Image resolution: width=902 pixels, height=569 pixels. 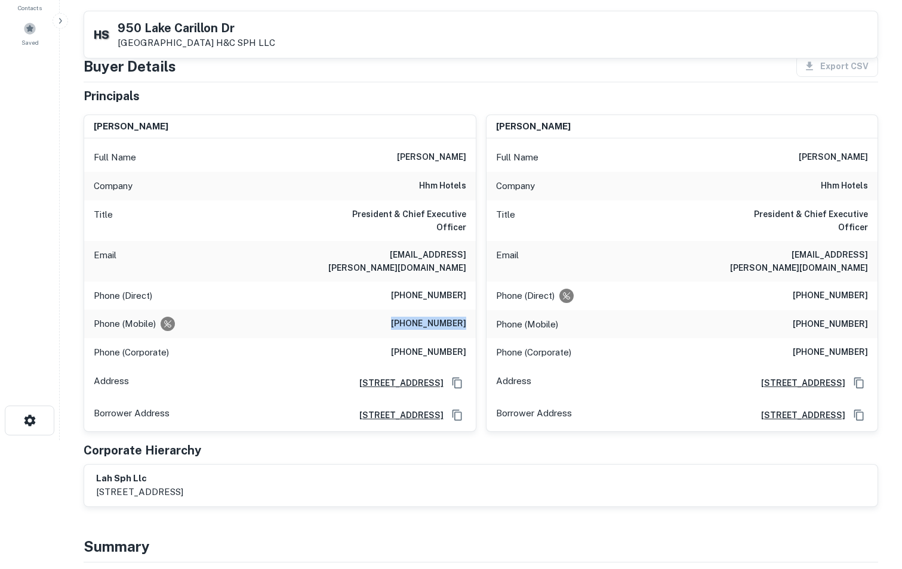 What do you see at coordinates (481, 547) in the screenshot?
I see `h4: Summary` at bounding box center [481, 547].